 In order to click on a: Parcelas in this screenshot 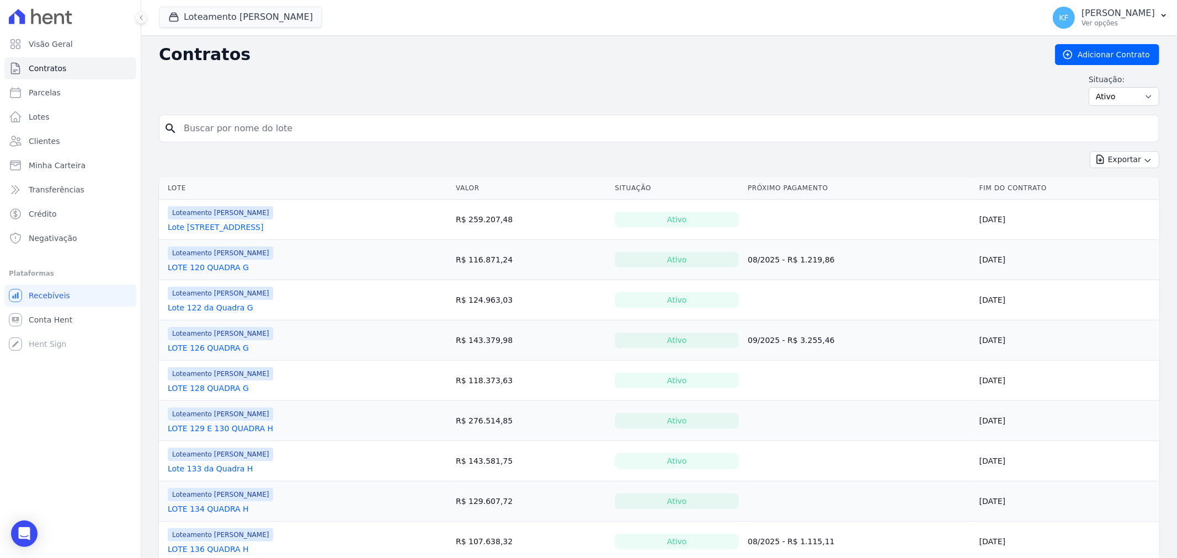, I will do `click(70, 93)`.